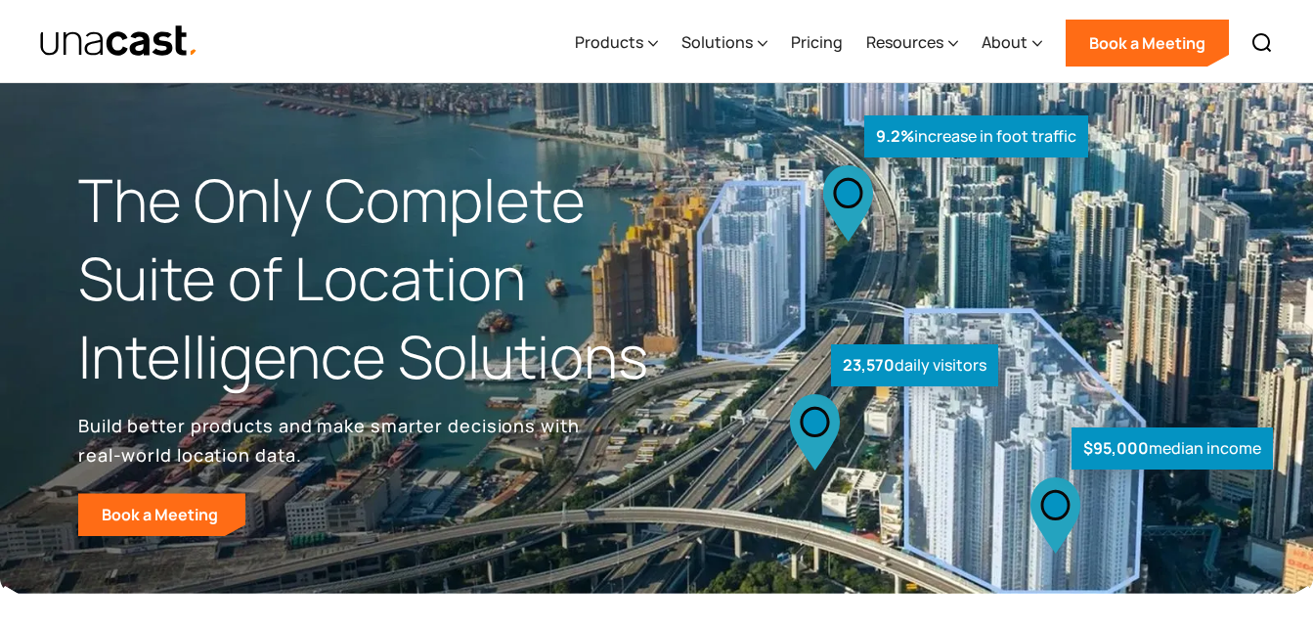  What do you see at coordinates (1115, 448) in the screenshot?
I see `strong: $95,000` at bounding box center [1115, 448].